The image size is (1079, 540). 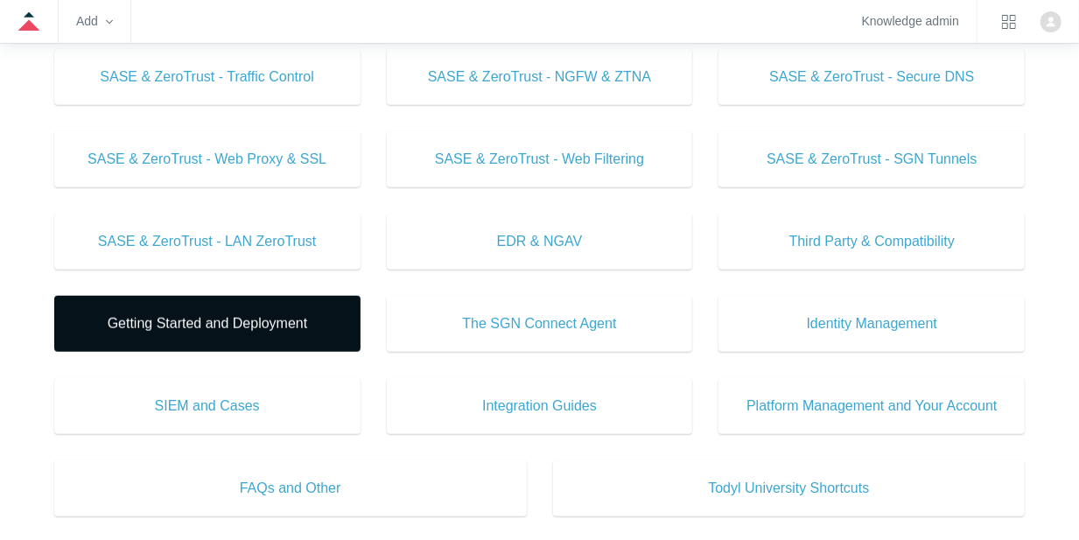 What do you see at coordinates (540, 324) in the screenshot?
I see `span: The SGN Connect Agent` at bounding box center [540, 324].